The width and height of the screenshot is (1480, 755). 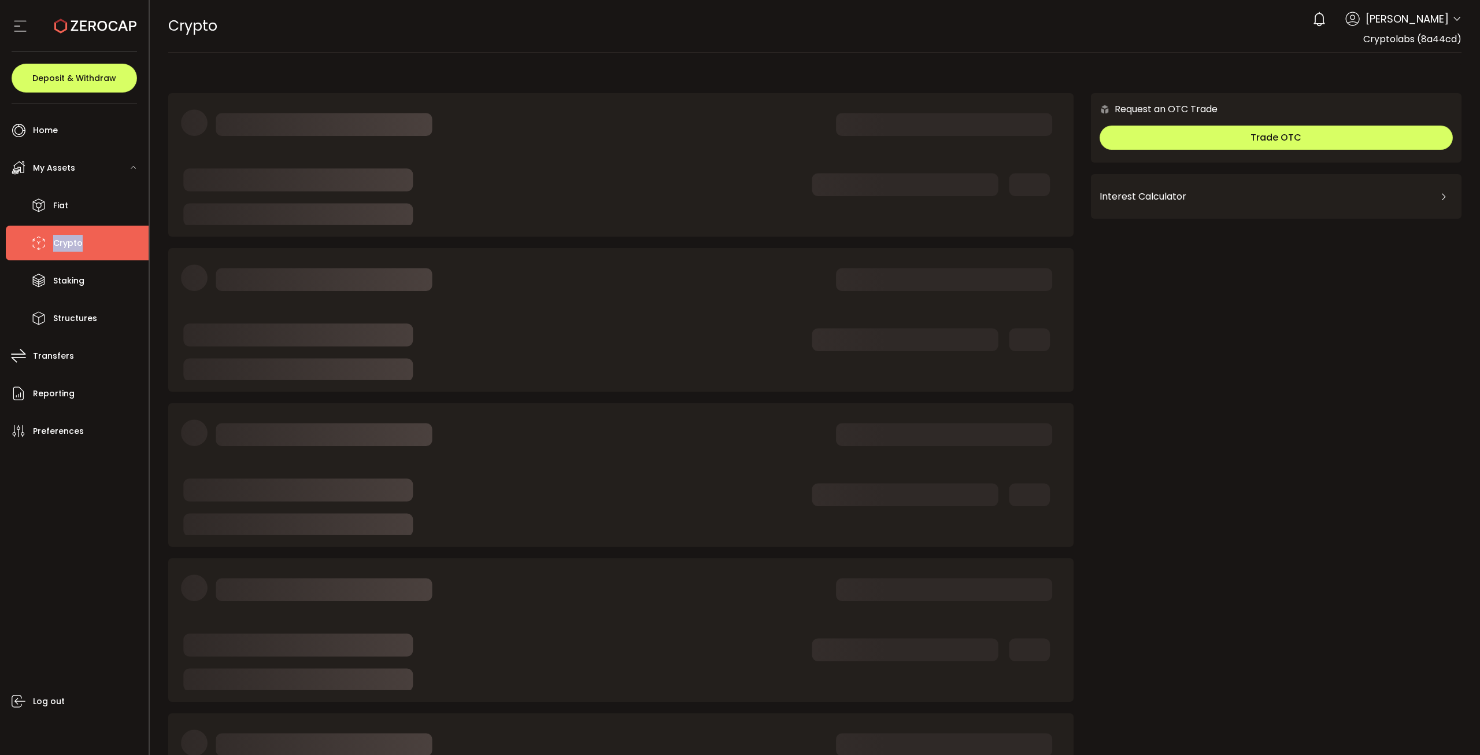 I want to click on span: Preferences, so click(x=58, y=431).